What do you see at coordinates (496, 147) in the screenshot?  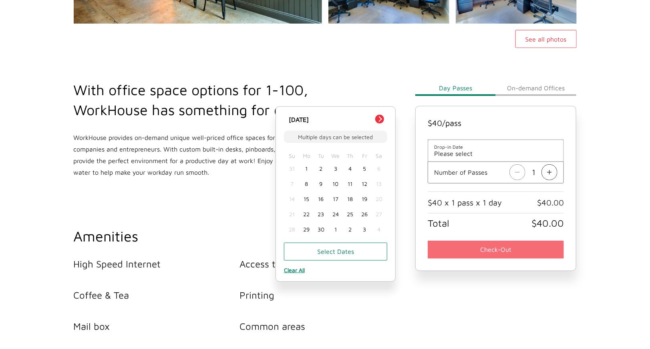 I see `span: Drop-in Date` at bounding box center [496, 147].